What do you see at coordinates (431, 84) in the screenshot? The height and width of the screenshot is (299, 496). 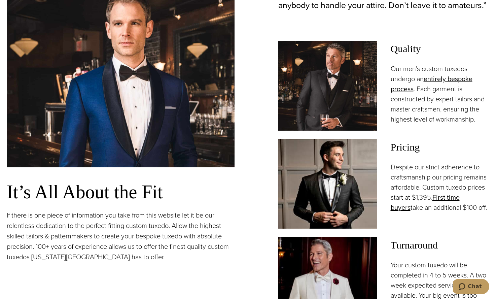 I see `a: entirely bespoke process` at bounding box center [431, 84].